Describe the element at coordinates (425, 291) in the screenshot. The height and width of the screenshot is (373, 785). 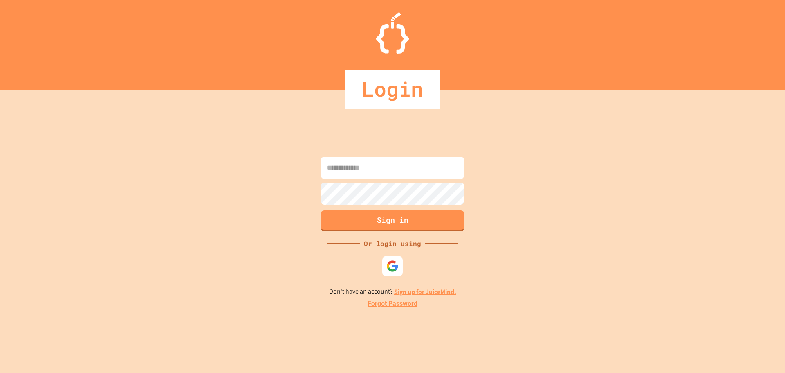
I see `a: Sign up for JuiceMind.` at that location.